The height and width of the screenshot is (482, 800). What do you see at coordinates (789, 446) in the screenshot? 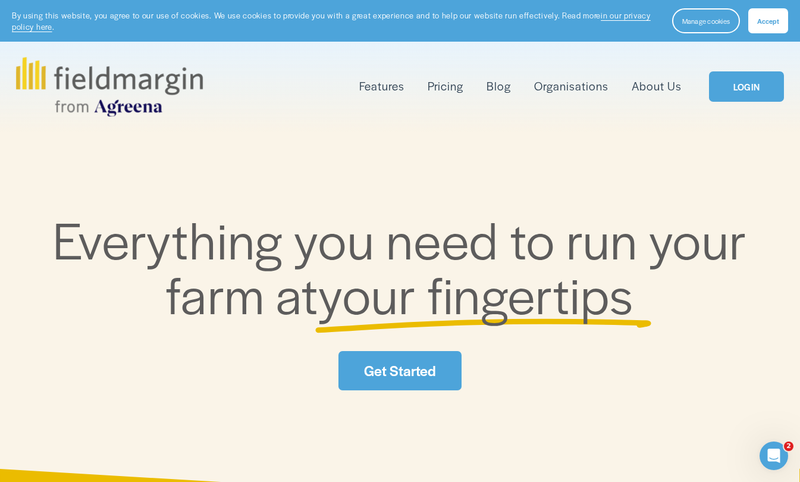
I see `span: 2` at bounding box center [789, 446].